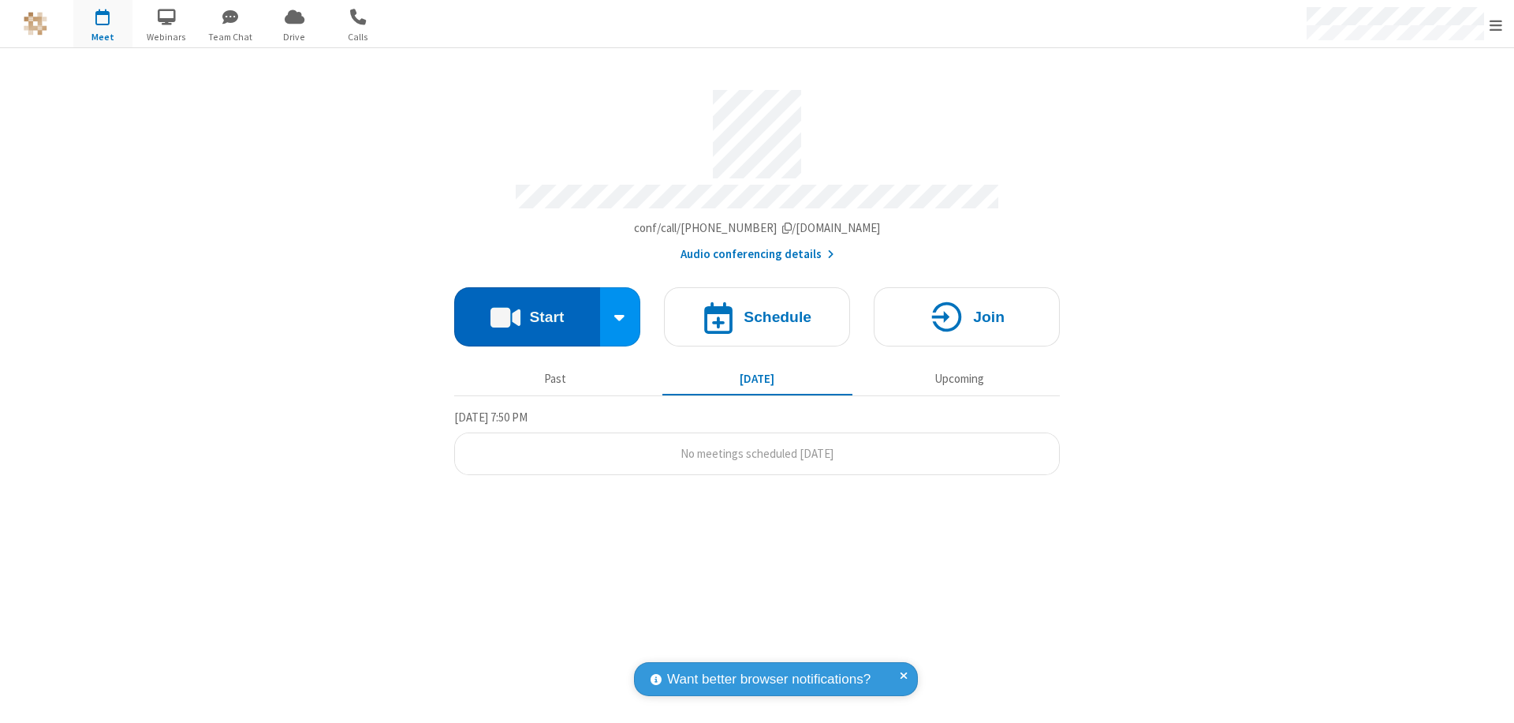 The width and height of the screenshot is (1514, 723). What do you see at coordinates (757, 227) in the screenshot?
I see `span: Copy my meeting room link` at bounding box center [757, 227].